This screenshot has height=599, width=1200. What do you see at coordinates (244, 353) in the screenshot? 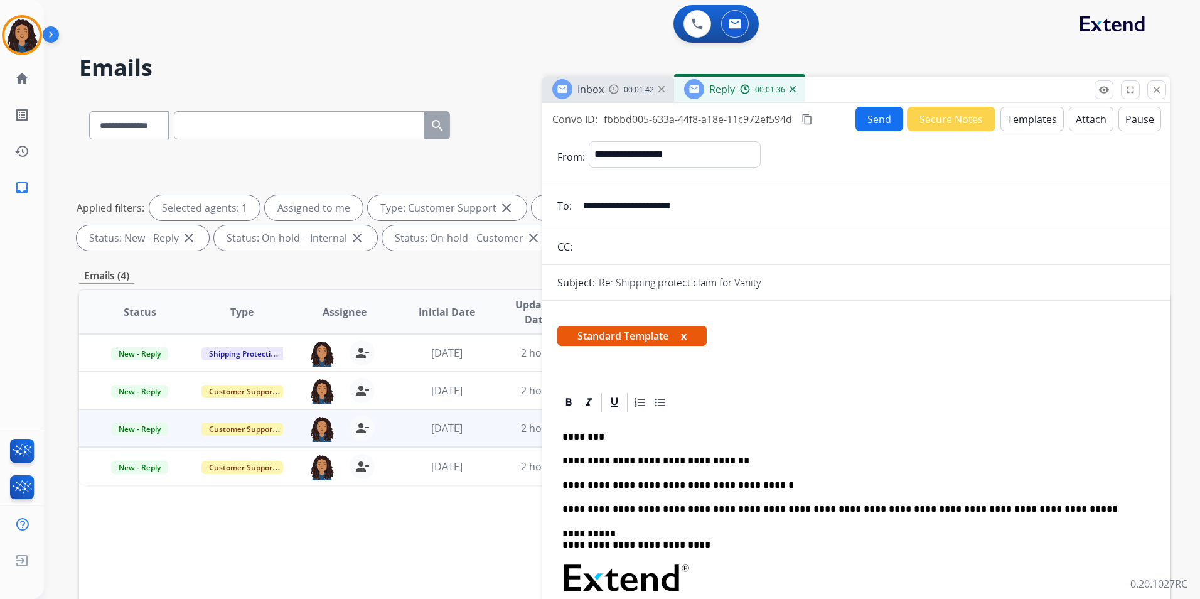
I see `span: Shipping Protection` at bounding box center [244, 353].